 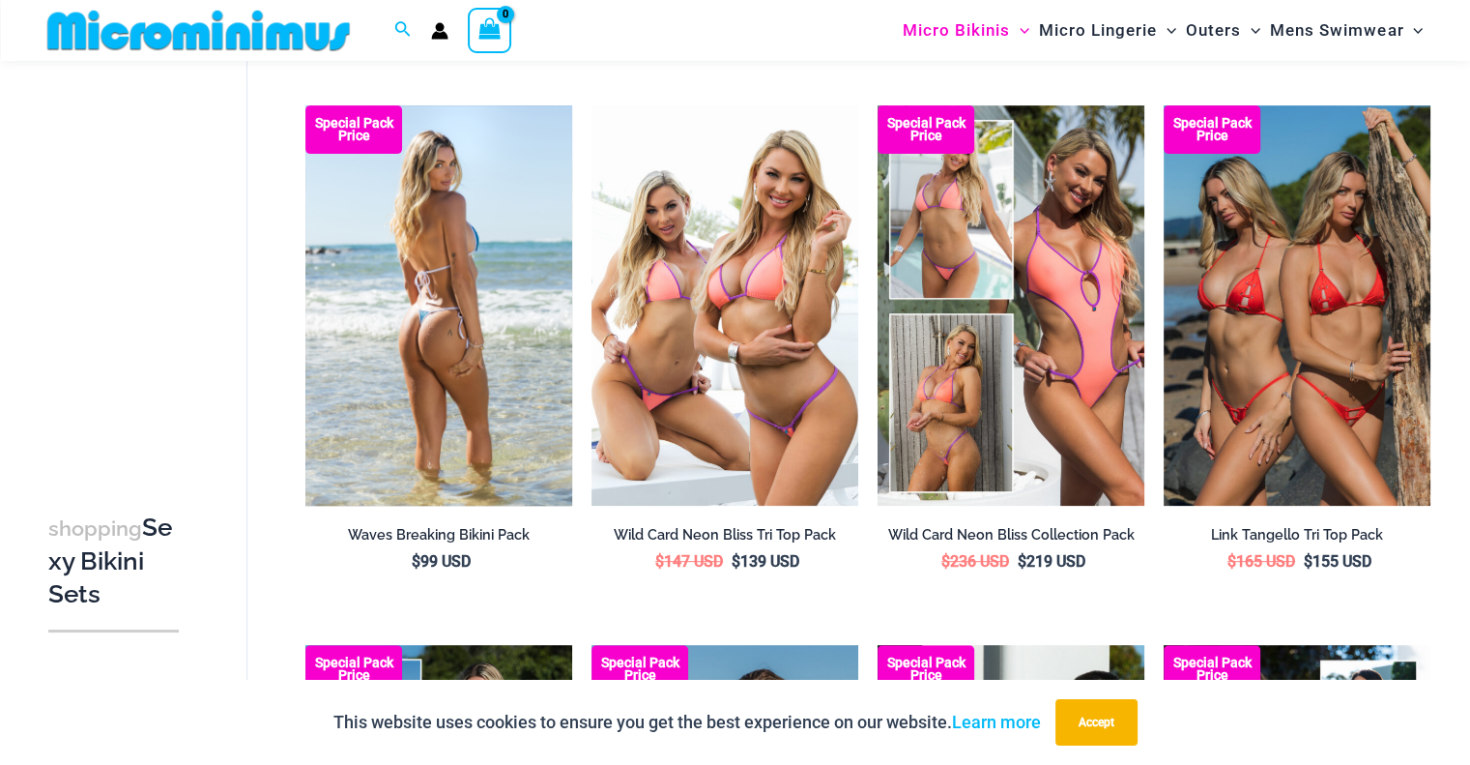 What do you see at coordinates (975, 561) in the screenshot?
I see `bdi: 236 USD` at bounding box center [975, 561].